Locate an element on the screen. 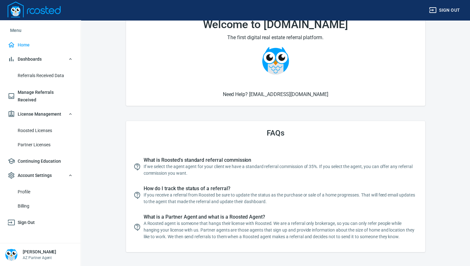  h2: The first digital real estate referral platform. is located at coordinates (275, 37).